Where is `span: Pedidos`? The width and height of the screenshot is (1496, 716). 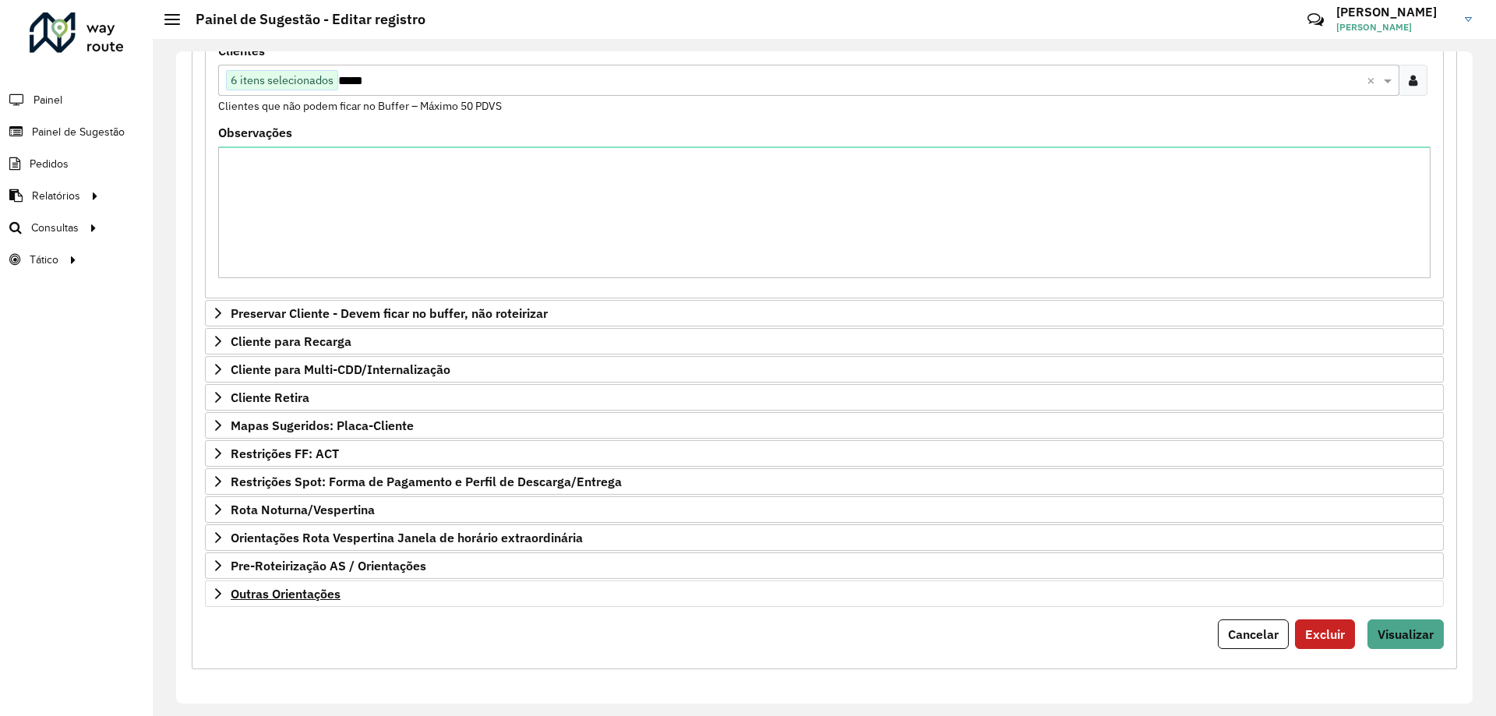 span: Pedidos is located at coordinates (49, 164).